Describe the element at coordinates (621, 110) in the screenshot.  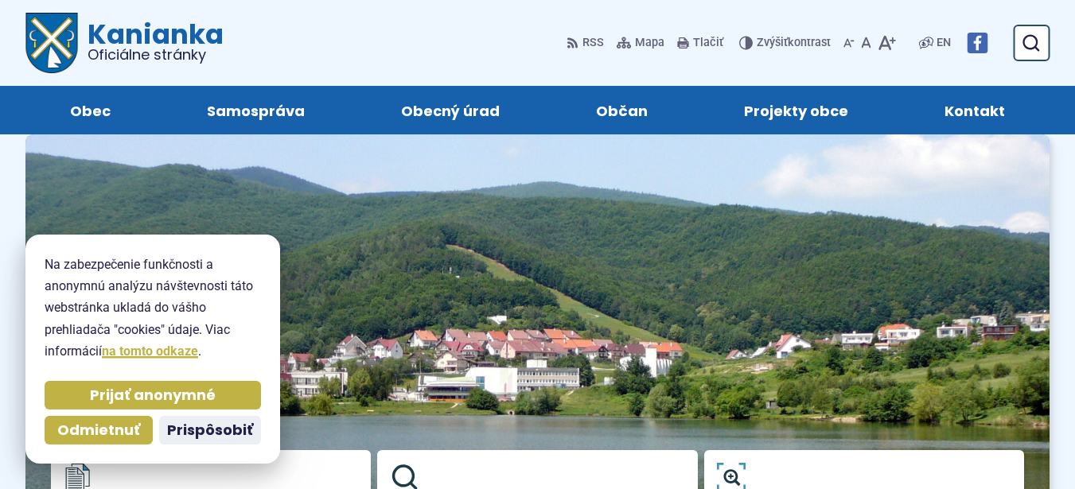
I see `span: Občan` at that location.